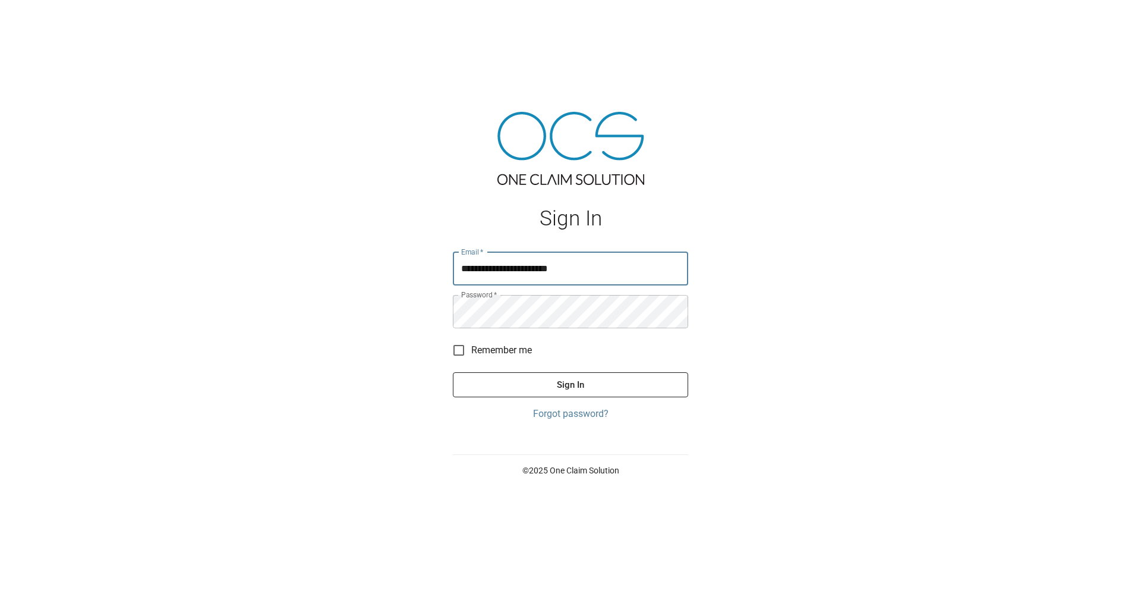 The image size is (1141, 590). I want to click on button: Sign In, so click(571, 385).